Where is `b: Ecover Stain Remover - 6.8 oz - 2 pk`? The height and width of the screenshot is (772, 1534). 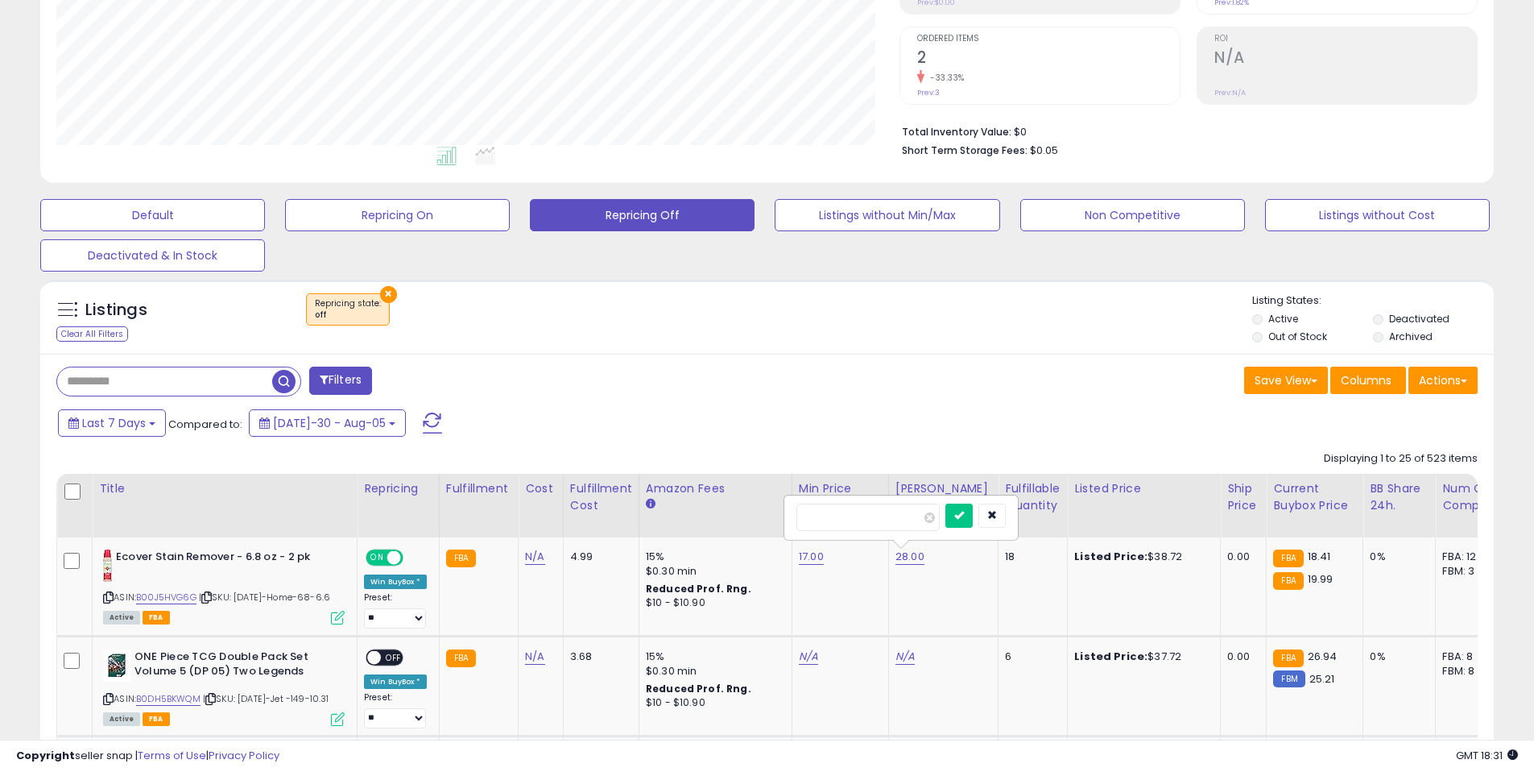
b: Ecover Stain Remover - 6.8 oz - 2 pk is located at coordinates (213, 559).